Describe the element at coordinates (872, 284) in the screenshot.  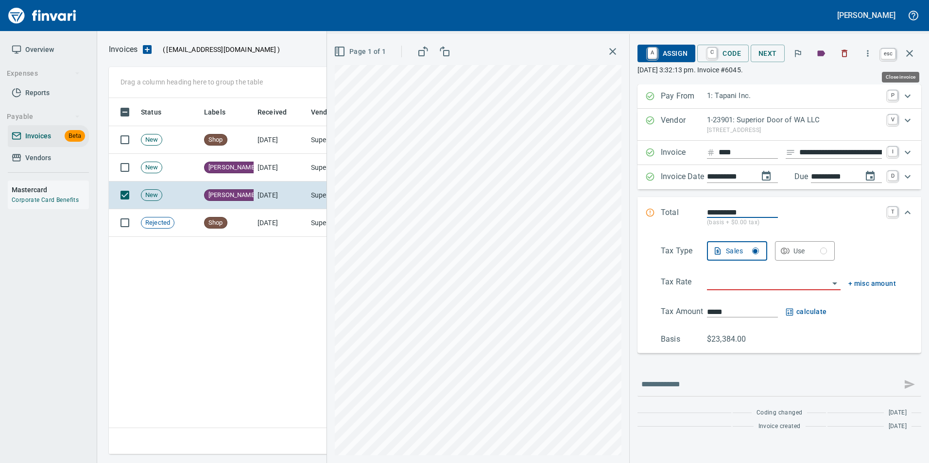
I see `span: + misc amount` at that location.